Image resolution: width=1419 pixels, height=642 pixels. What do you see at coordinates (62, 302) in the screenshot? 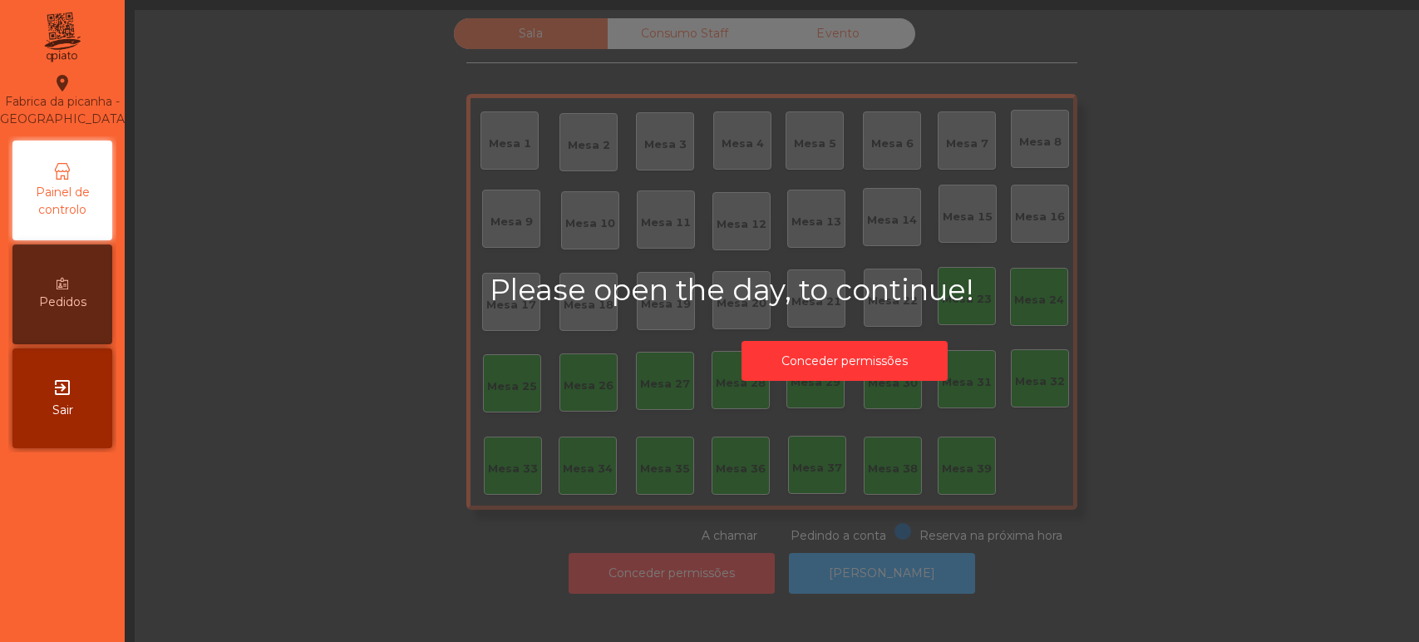
I see `span: Pedidos` at bounding box center [62, 302].